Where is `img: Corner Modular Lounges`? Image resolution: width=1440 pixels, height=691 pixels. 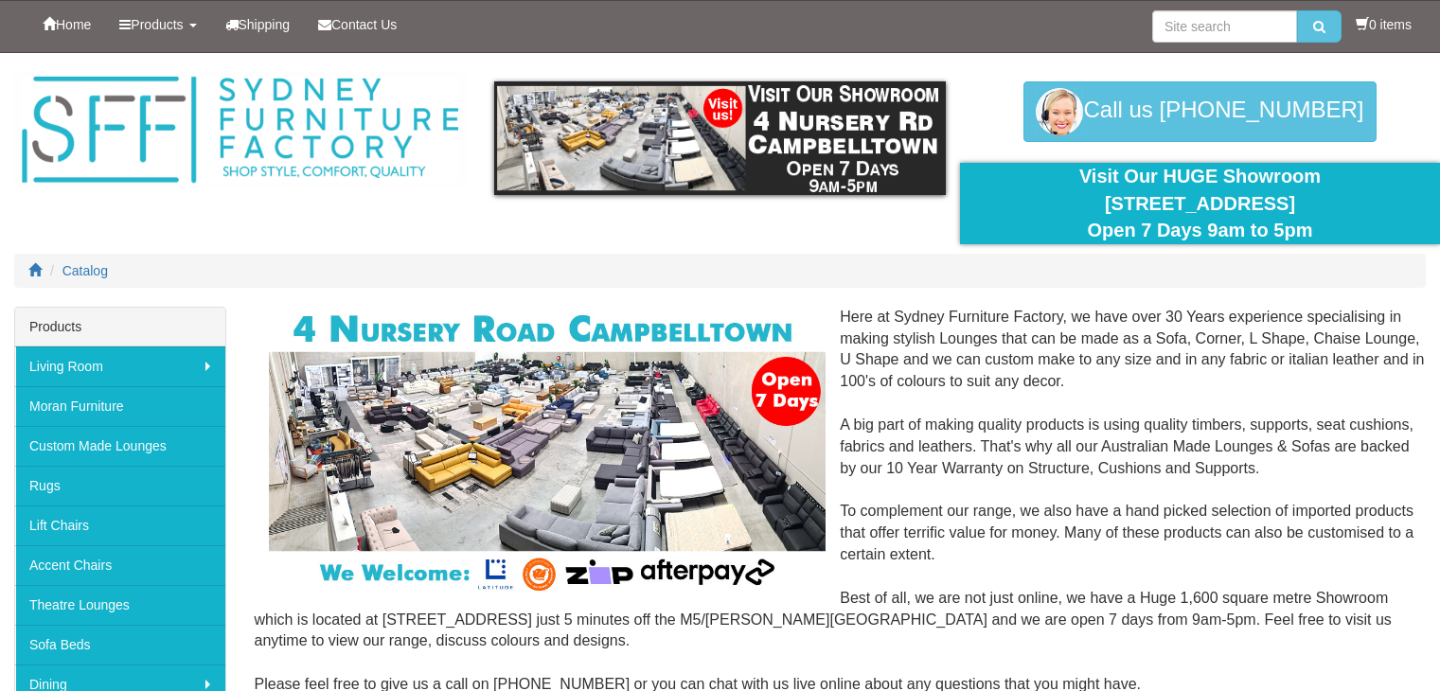 img: Corner Modular Lounges is located at coordinates (547, 452).